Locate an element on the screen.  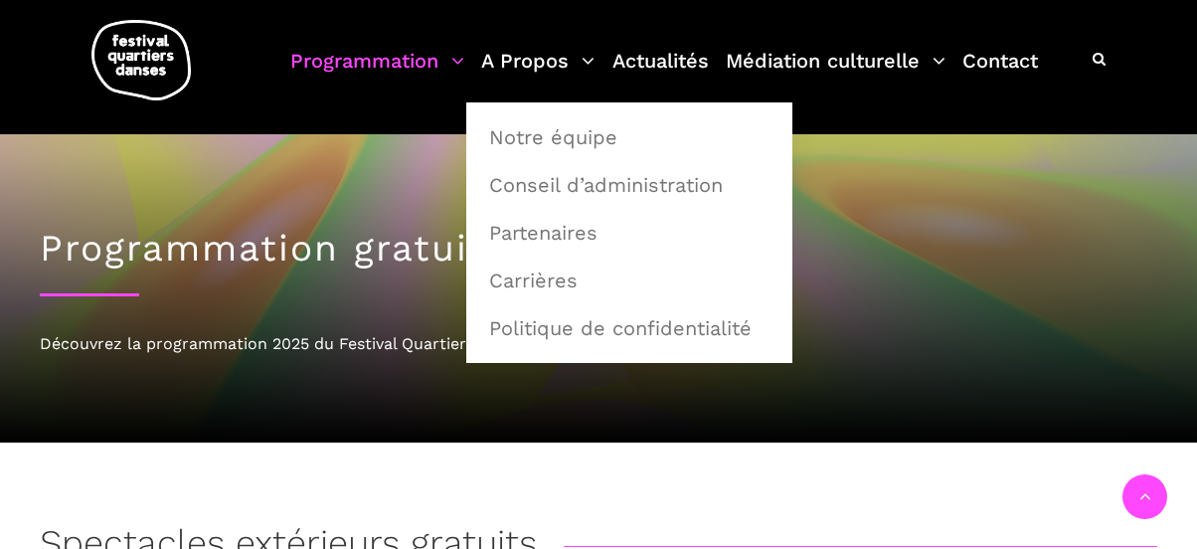
a: Conseil d’administration is located at coordinates (629, 185).